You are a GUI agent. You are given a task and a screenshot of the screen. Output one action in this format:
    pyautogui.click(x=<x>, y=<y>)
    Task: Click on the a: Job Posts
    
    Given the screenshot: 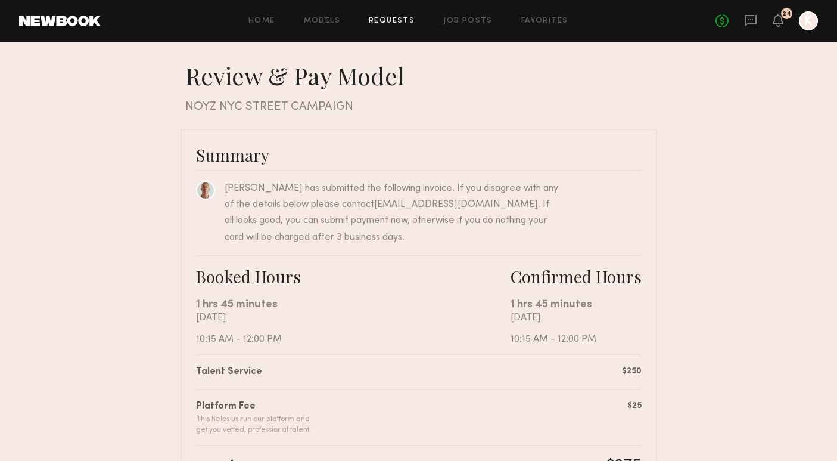 What is the action you would take?
    pyautogui.click(x=468, y=21)
    